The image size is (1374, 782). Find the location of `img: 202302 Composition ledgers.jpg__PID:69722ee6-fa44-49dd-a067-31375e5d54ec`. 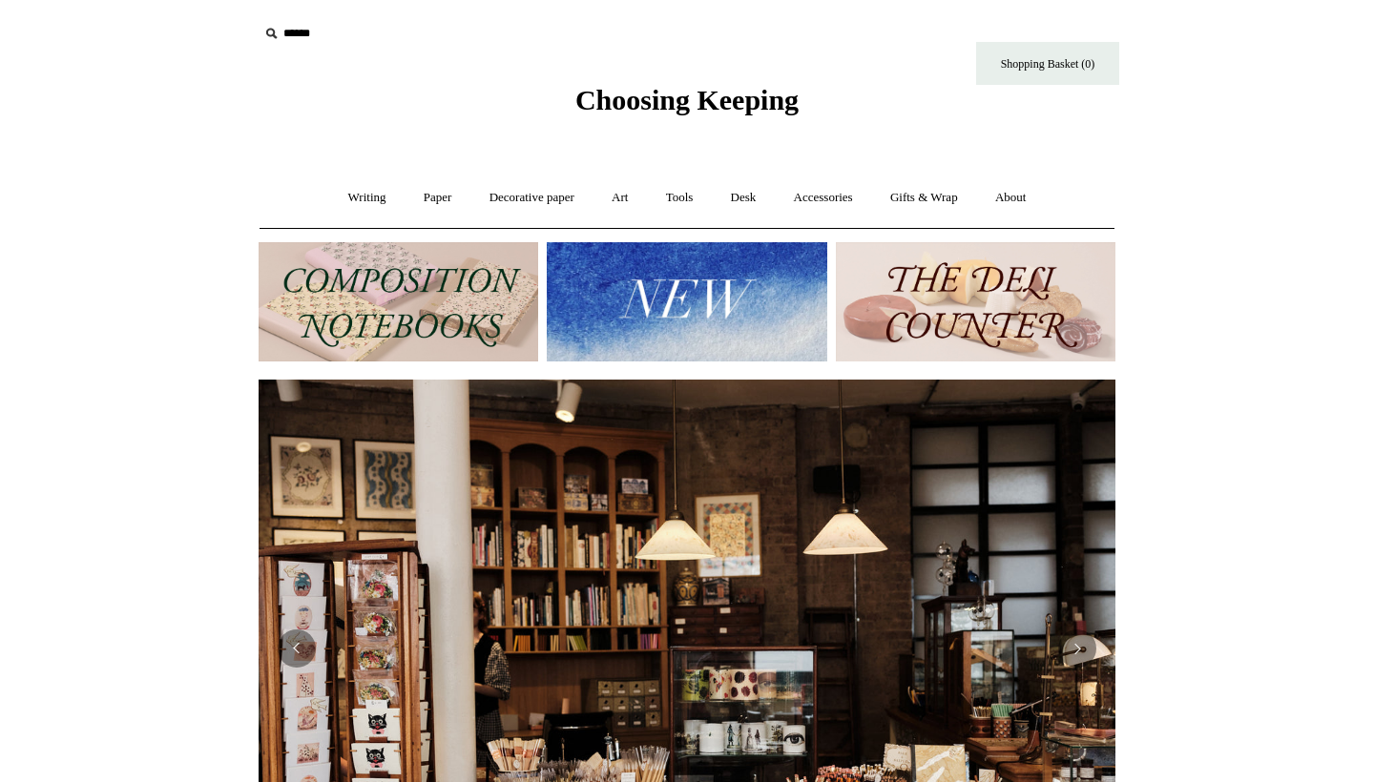

img: 202302 Composition ledgers.jpg__PID:69722ee6-fa44-49dd-a067-31375e5d54ec is located at coordinates (398, 302).